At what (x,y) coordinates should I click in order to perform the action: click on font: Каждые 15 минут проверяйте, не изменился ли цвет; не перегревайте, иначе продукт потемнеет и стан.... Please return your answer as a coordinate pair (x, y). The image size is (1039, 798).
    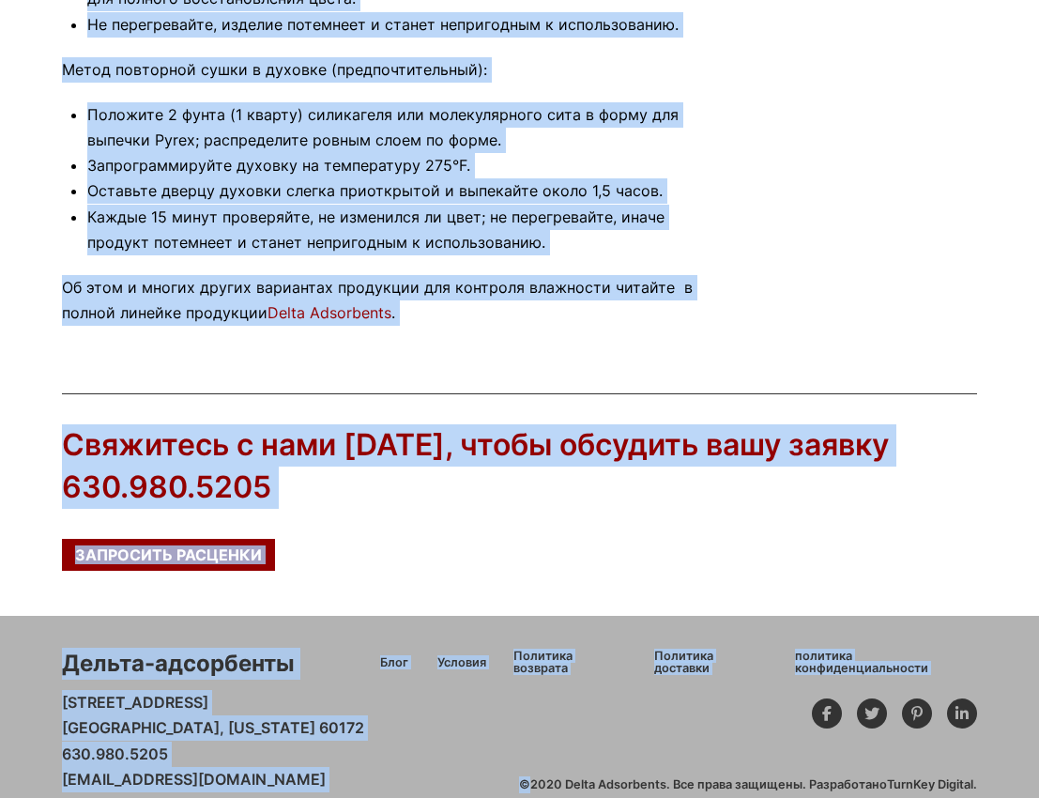
    Looking at the image, I should click on (376, 229).